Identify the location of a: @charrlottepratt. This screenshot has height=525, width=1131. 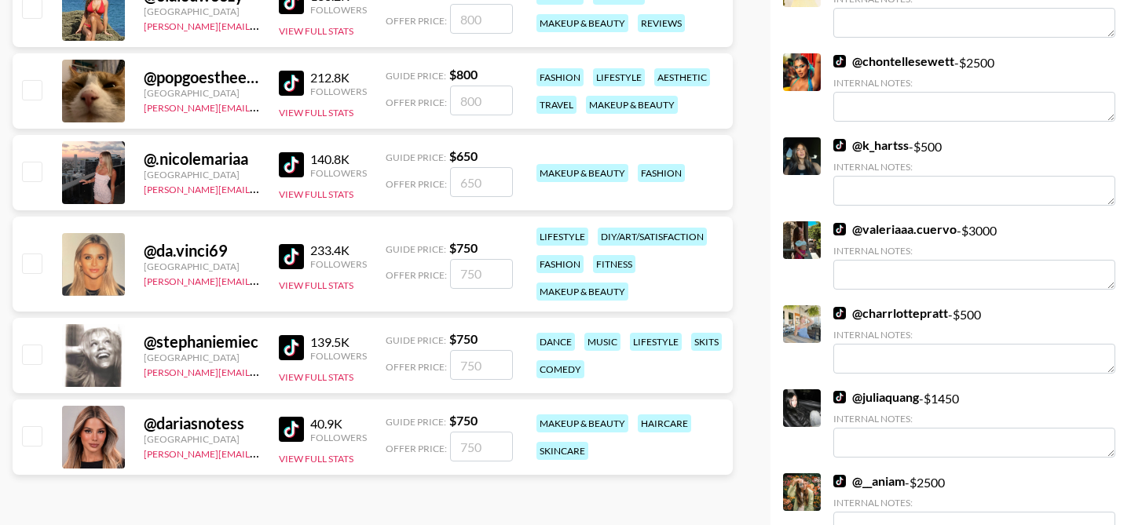
(891, 313).